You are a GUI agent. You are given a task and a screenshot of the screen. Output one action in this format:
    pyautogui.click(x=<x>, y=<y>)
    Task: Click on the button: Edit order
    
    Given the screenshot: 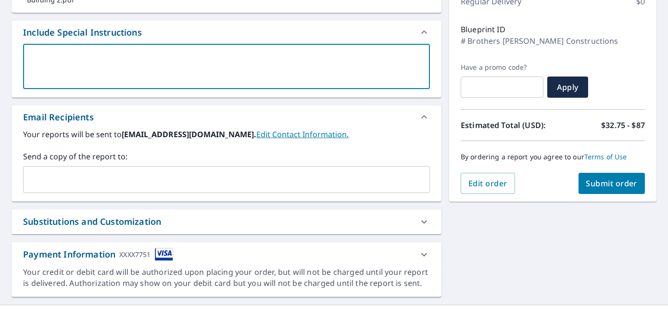 What is the action you would take?
    pyautogui.click(x=487, y=183)
    